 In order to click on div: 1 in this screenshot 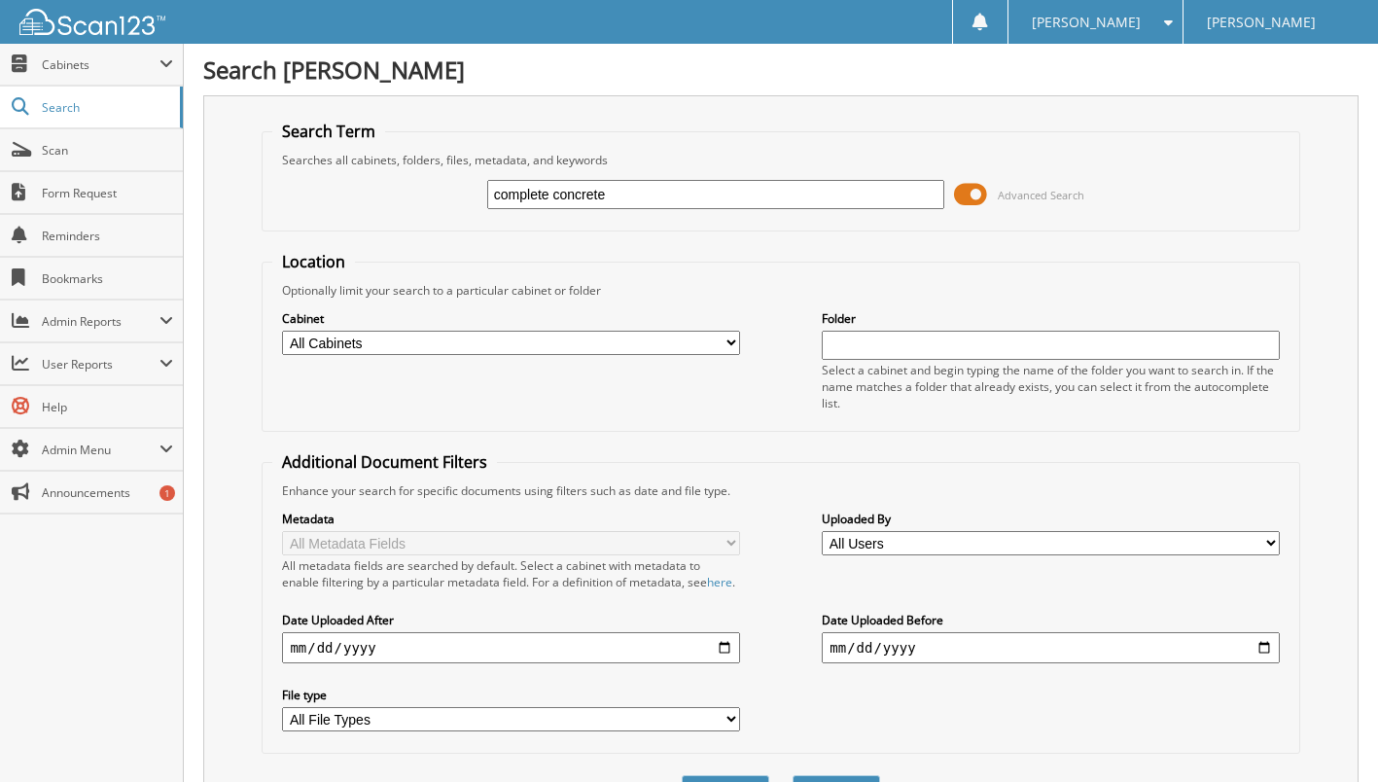, I will do `click(167, 493)`.